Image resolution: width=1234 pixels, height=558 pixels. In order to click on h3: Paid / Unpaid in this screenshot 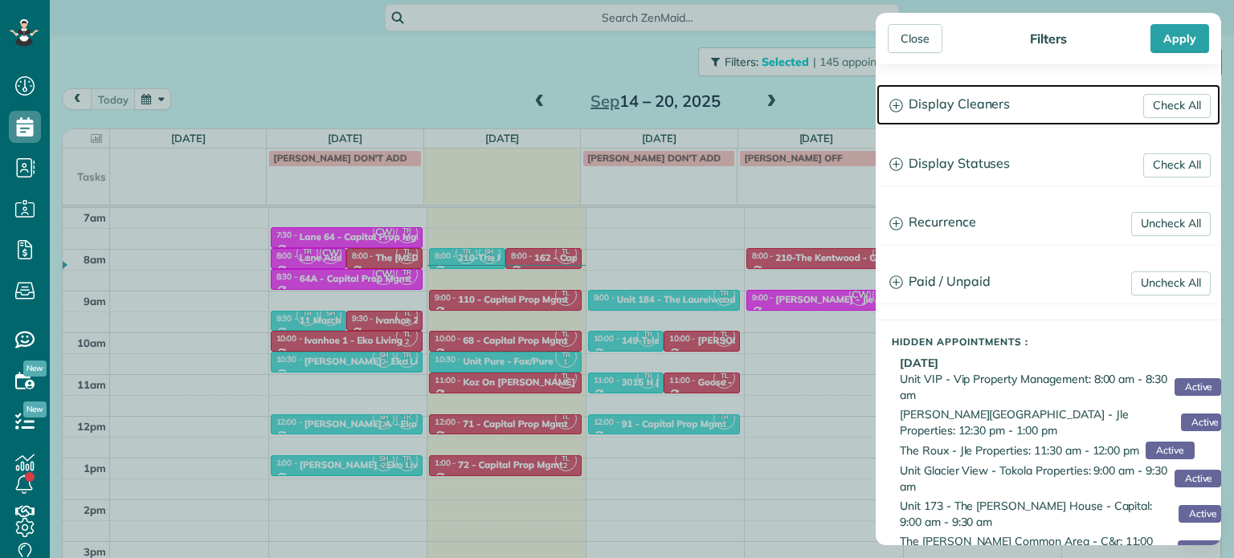, I will do `click(1048, 282)`.